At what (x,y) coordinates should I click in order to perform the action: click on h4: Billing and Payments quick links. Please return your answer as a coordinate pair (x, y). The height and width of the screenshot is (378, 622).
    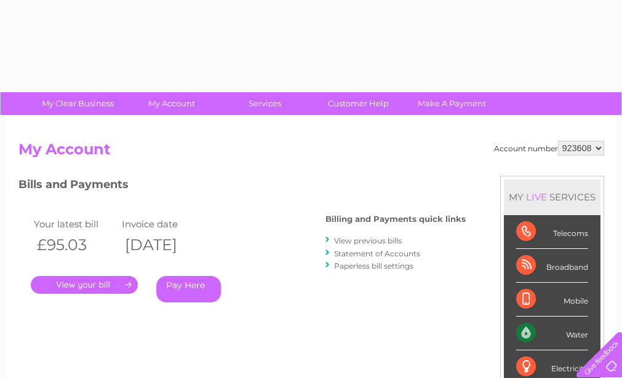
    Looking at the image, I should click on (395, 219).